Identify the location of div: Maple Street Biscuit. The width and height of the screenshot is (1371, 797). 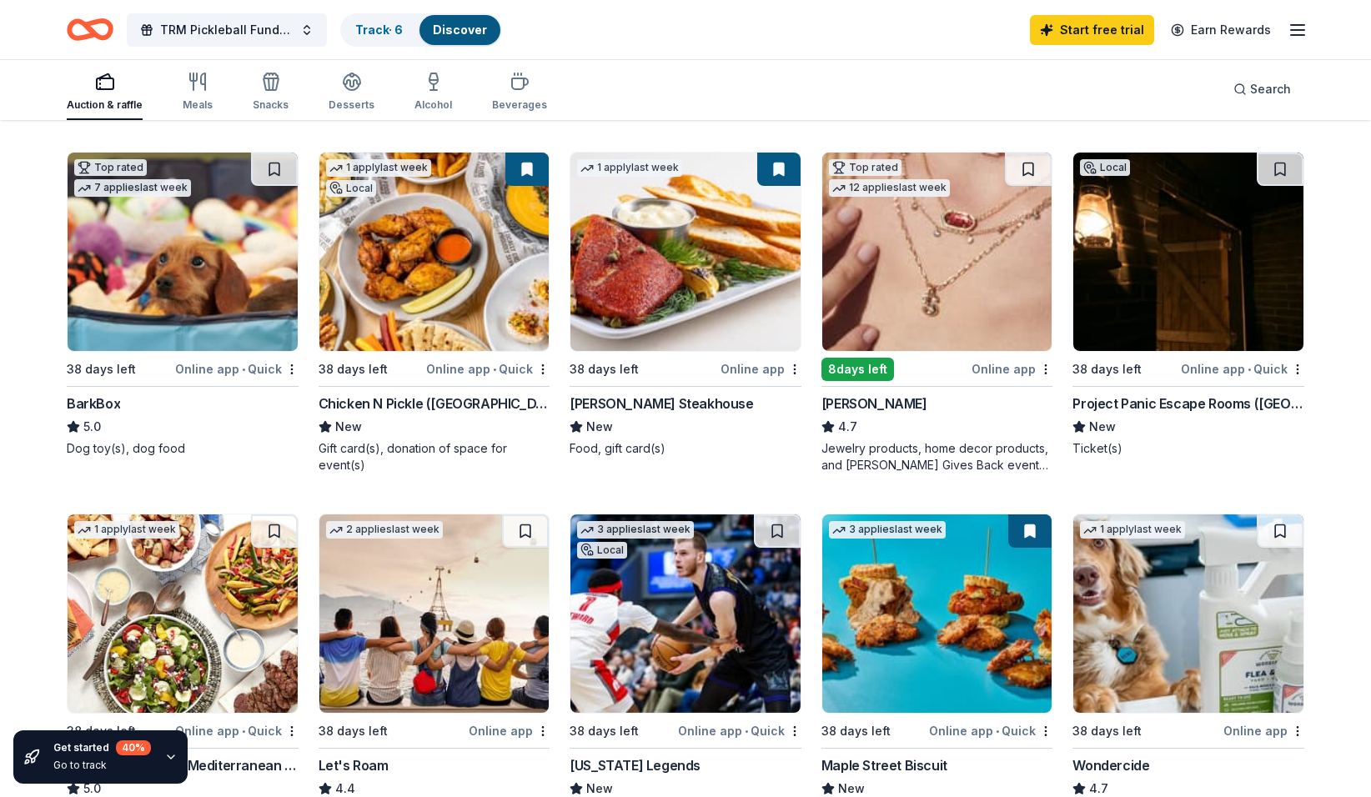
(884, 765).